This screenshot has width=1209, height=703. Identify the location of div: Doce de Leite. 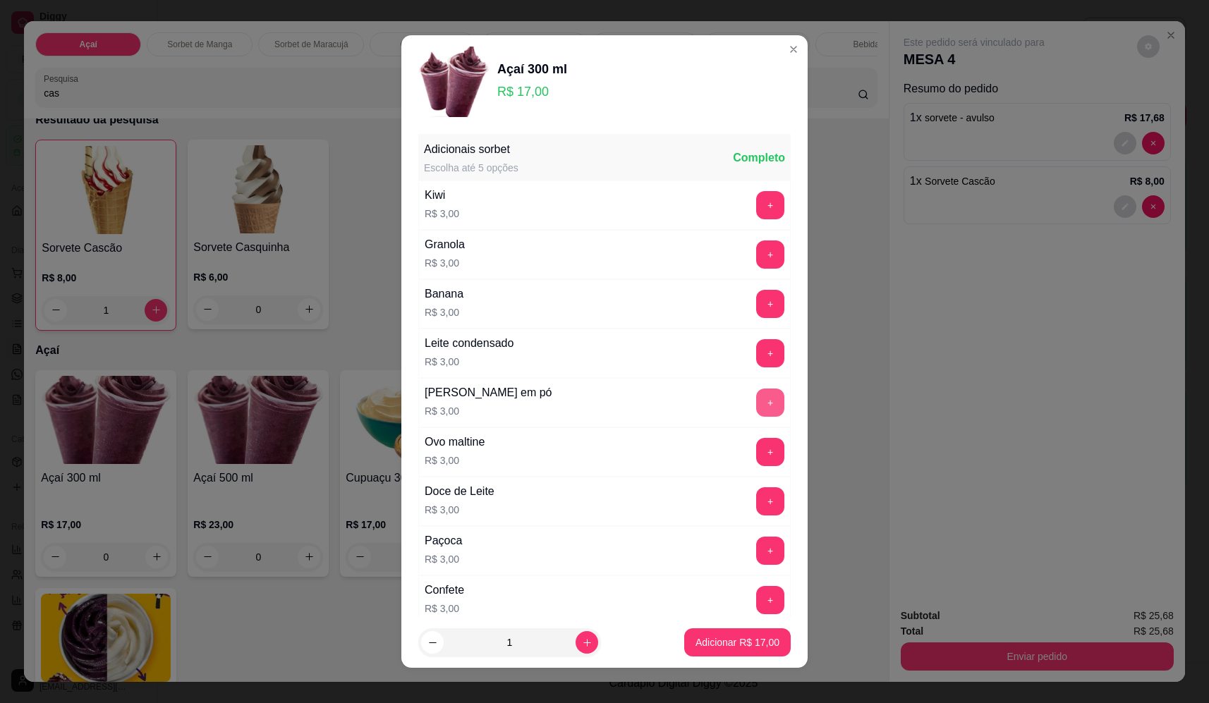
(459, 492).